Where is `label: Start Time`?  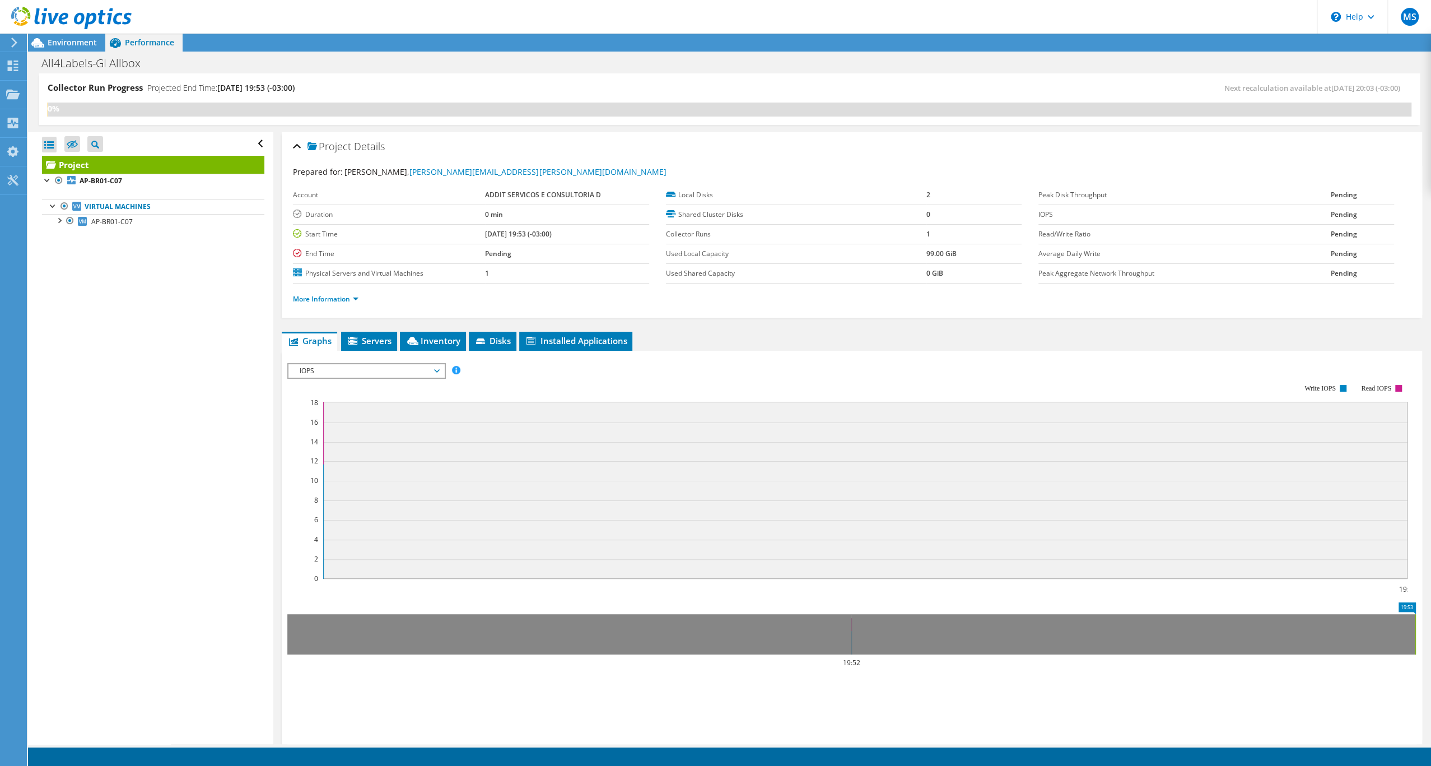 label: Start Time is located at coordinates (389, 234).